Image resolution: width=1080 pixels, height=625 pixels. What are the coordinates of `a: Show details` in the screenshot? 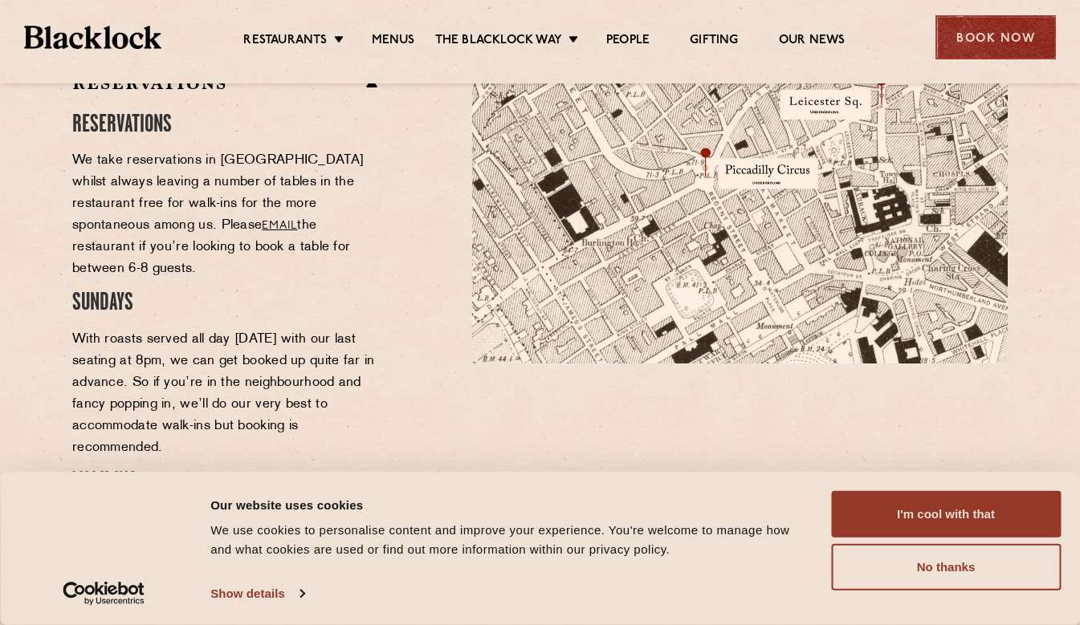 It's located at (257, 594).